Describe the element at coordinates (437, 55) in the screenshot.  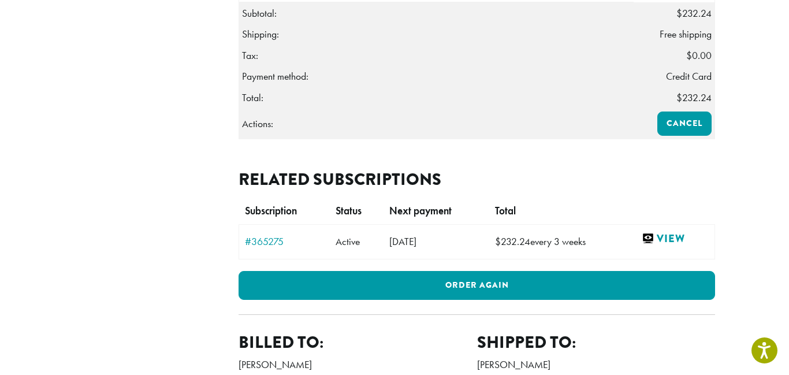
I see `th: Tax:` at that location.